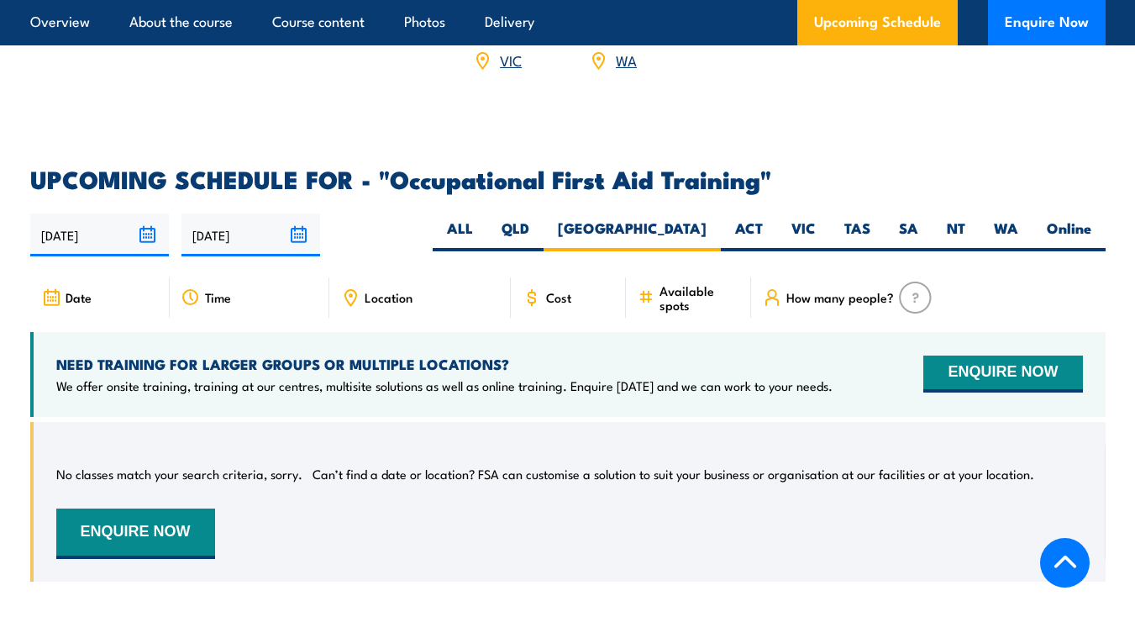 The width and height of the screenshot is (1135, 633). What do you see at coordinates (1006, 234) in the screenshot?
I see `label: WA` at bounding box center [1006, 234].